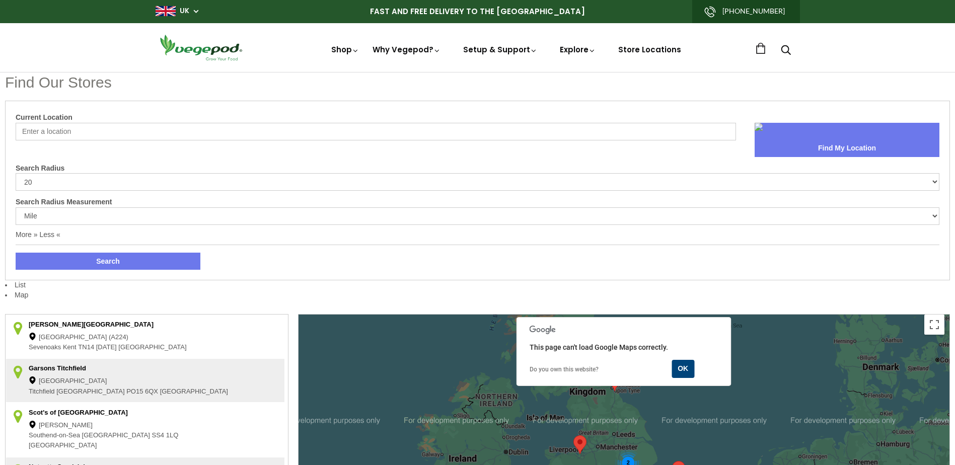 The height and width of the screenshot is (465, 955). What do you see at coordinates (477, 169) in the screenshot?
I see `label: Search Radius` at bounding box center [477, 169].